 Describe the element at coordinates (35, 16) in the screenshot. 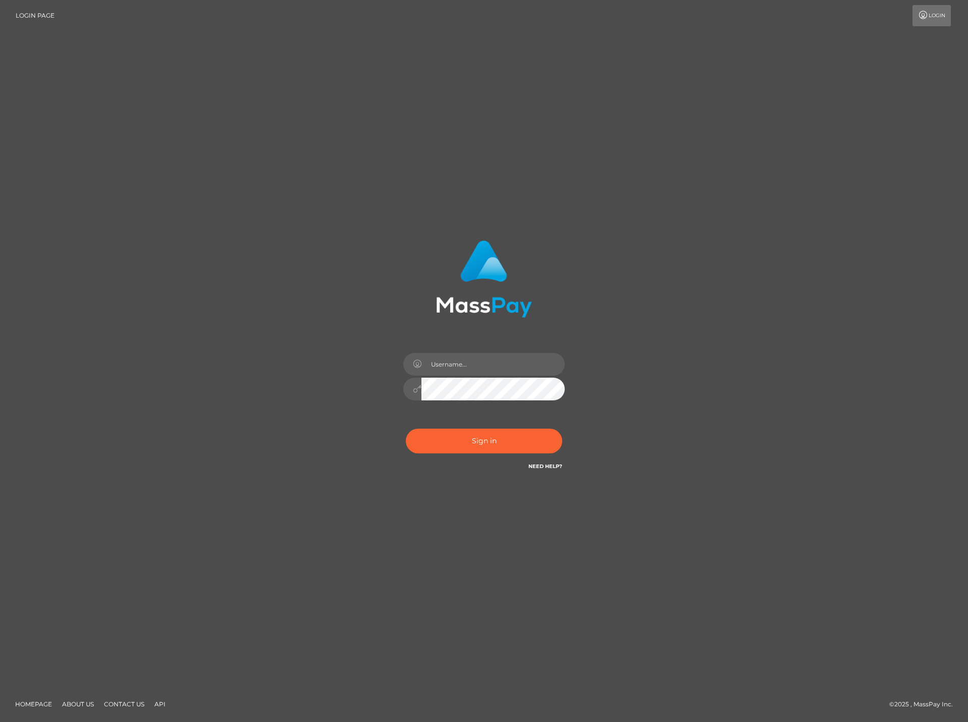

I see `a: Login Page` at that location.